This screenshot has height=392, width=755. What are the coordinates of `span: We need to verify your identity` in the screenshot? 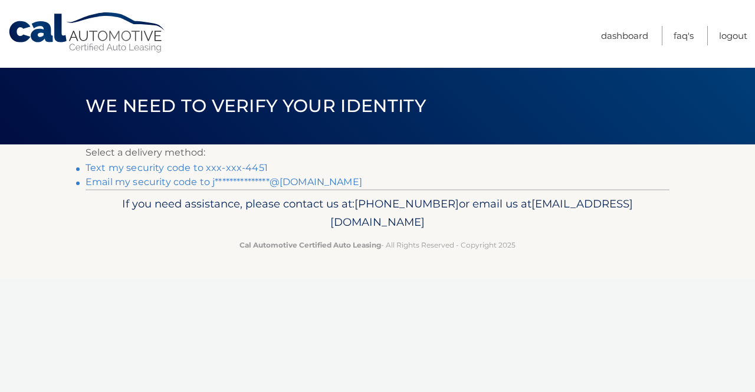 It's located at (255, 106).